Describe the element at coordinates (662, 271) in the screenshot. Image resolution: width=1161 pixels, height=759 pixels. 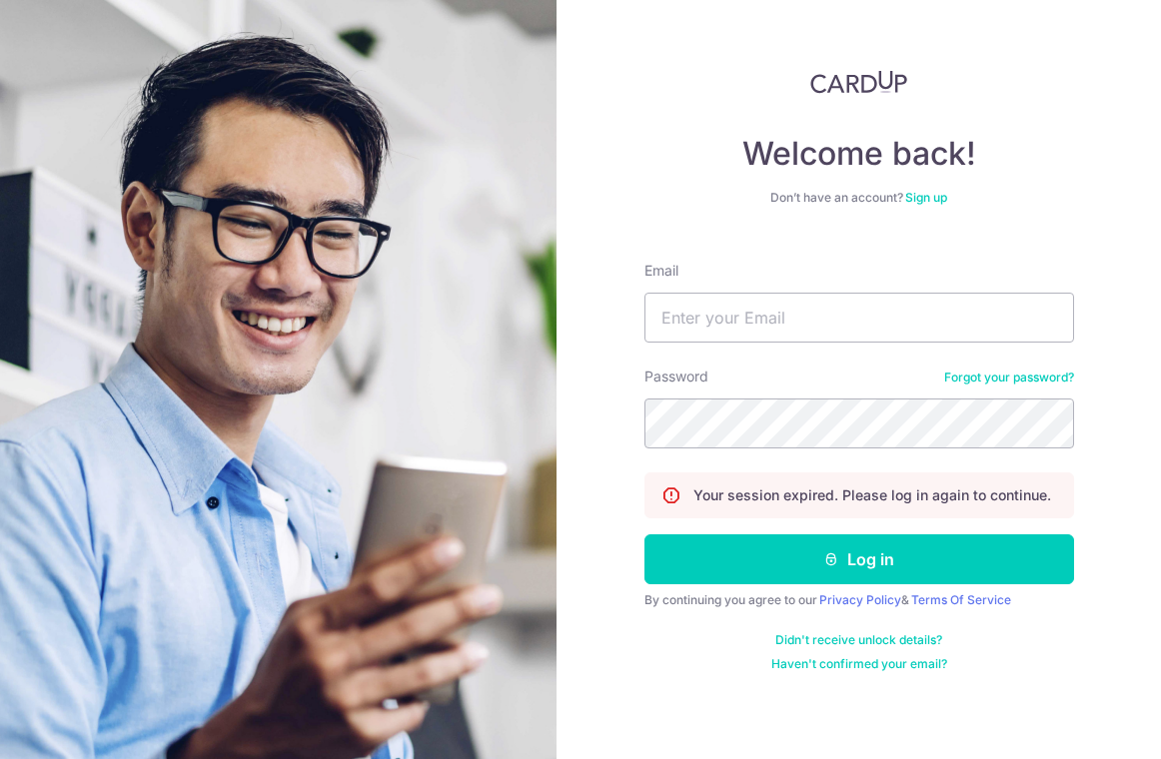
I see `label: Email` at that location.